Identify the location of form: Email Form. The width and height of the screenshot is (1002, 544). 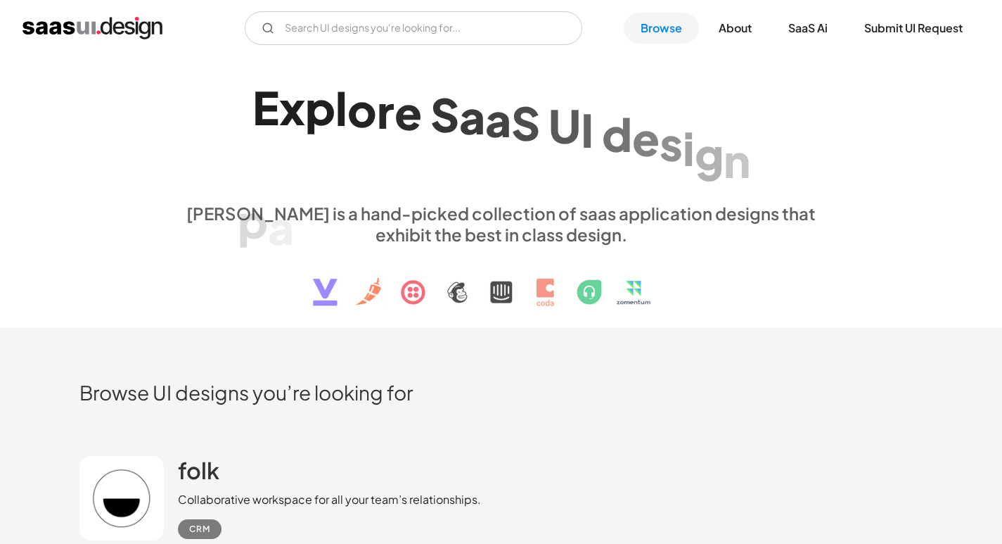
(413, 28).